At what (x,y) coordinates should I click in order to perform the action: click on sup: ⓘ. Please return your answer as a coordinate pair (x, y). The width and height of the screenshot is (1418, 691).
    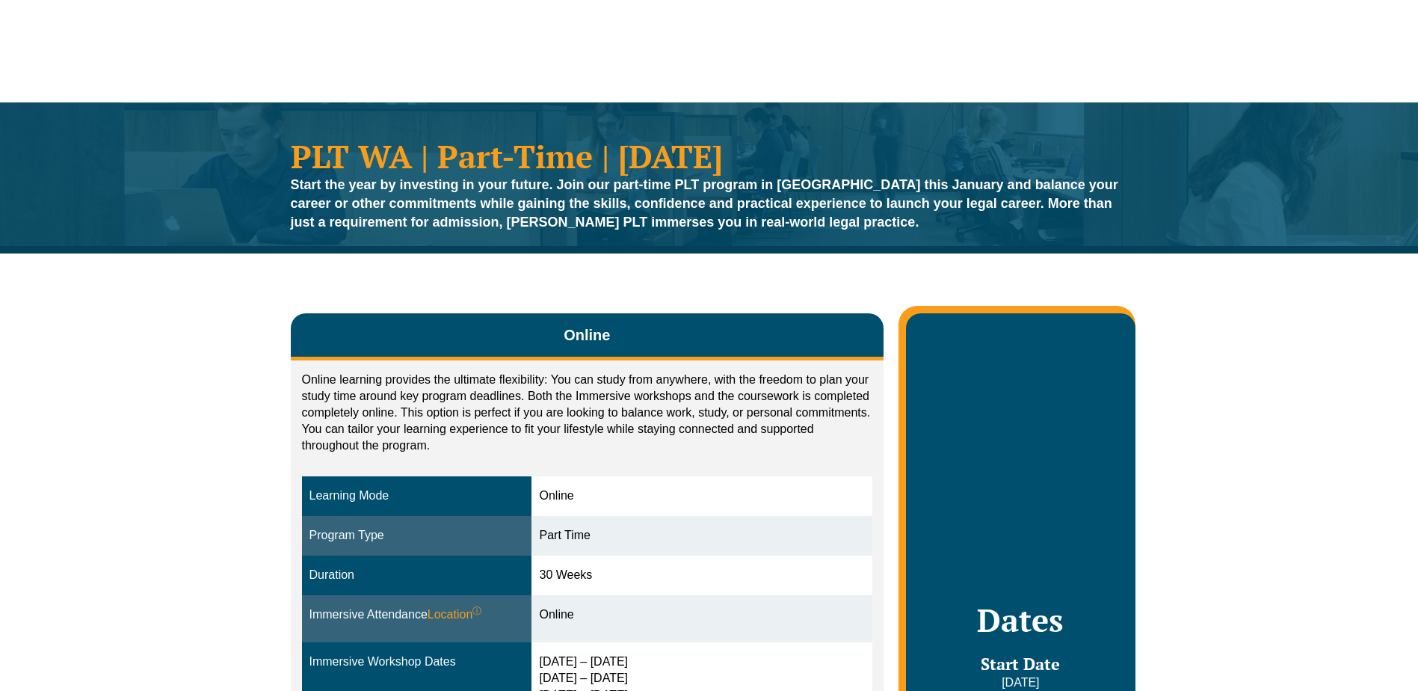
    Looking at the image, I should click on (477, 611).